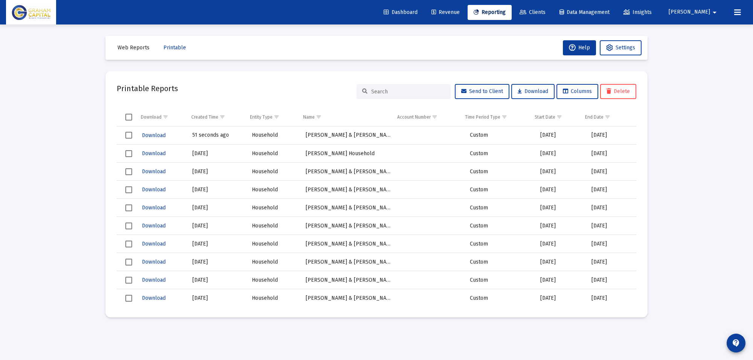  Describe the element at coordinates (482, 91) in the screenshot. I see `span: Send to Client` at that location.